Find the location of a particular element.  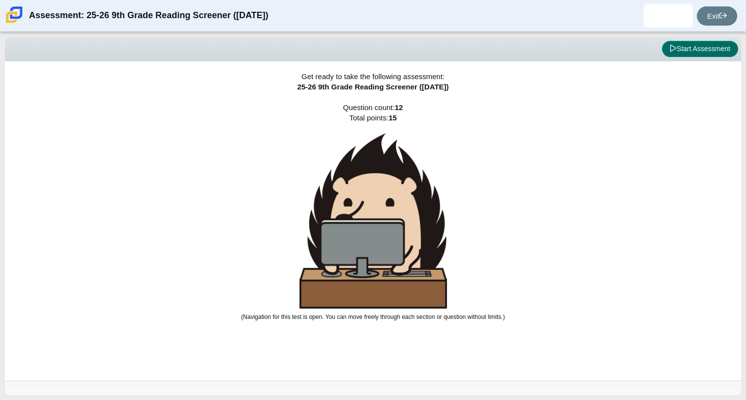

img: hedgehog-behind-computer-large.png is located at coordinates (373, 221).